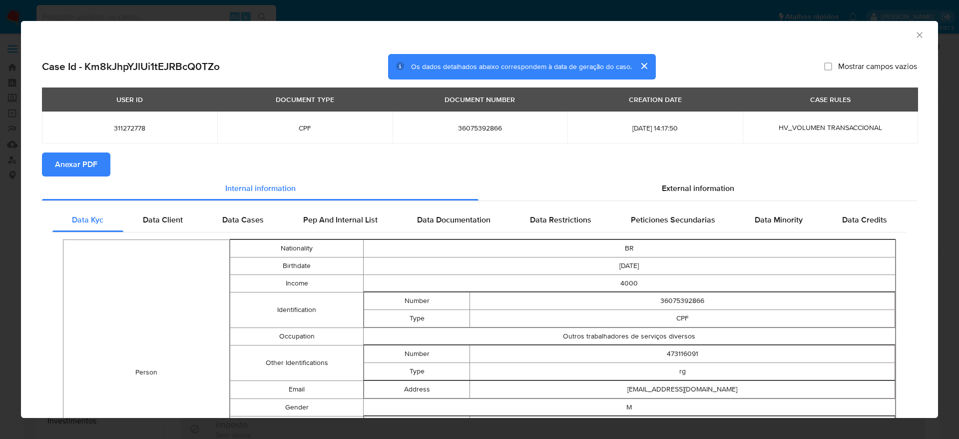 This screenshot has height=439, width=959. Describe the element at coordinates (561, 219) in the screenshot. I see `span: Data Restrictions` at that location.